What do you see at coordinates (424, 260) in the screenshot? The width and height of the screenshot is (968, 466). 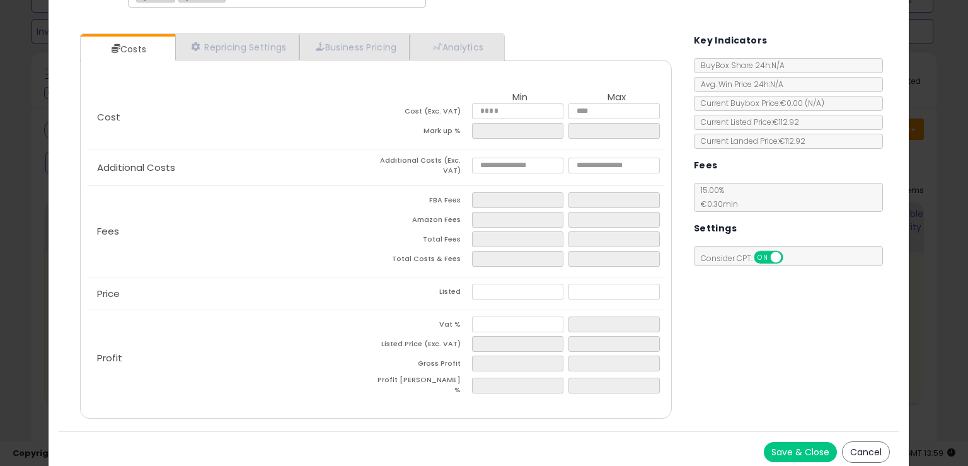 I see `td: Total Costs & Fees` at bounding box center [424, 260].